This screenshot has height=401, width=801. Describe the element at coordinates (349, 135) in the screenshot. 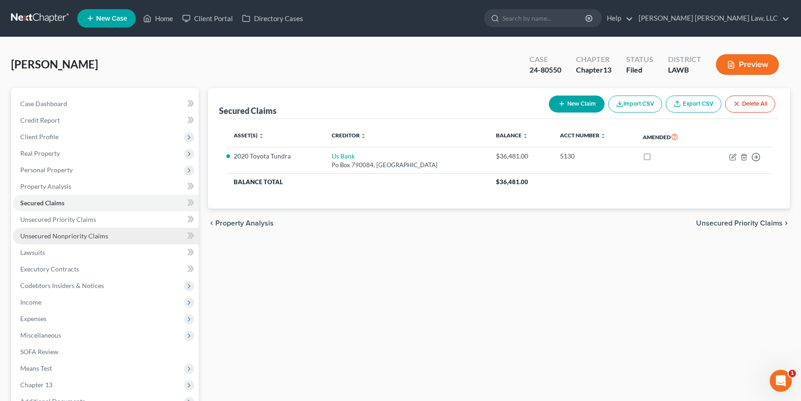

I see `a: Creditor unfold_more` at that location.